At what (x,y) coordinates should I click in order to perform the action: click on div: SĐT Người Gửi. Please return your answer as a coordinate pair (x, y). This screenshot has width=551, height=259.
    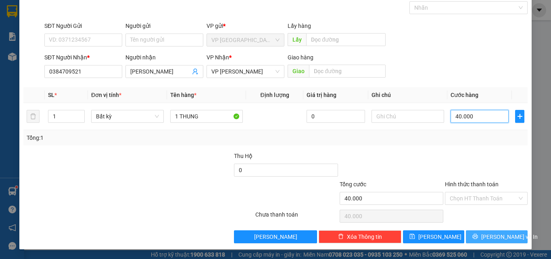
    Looking at the image, I should click on (83, 26).